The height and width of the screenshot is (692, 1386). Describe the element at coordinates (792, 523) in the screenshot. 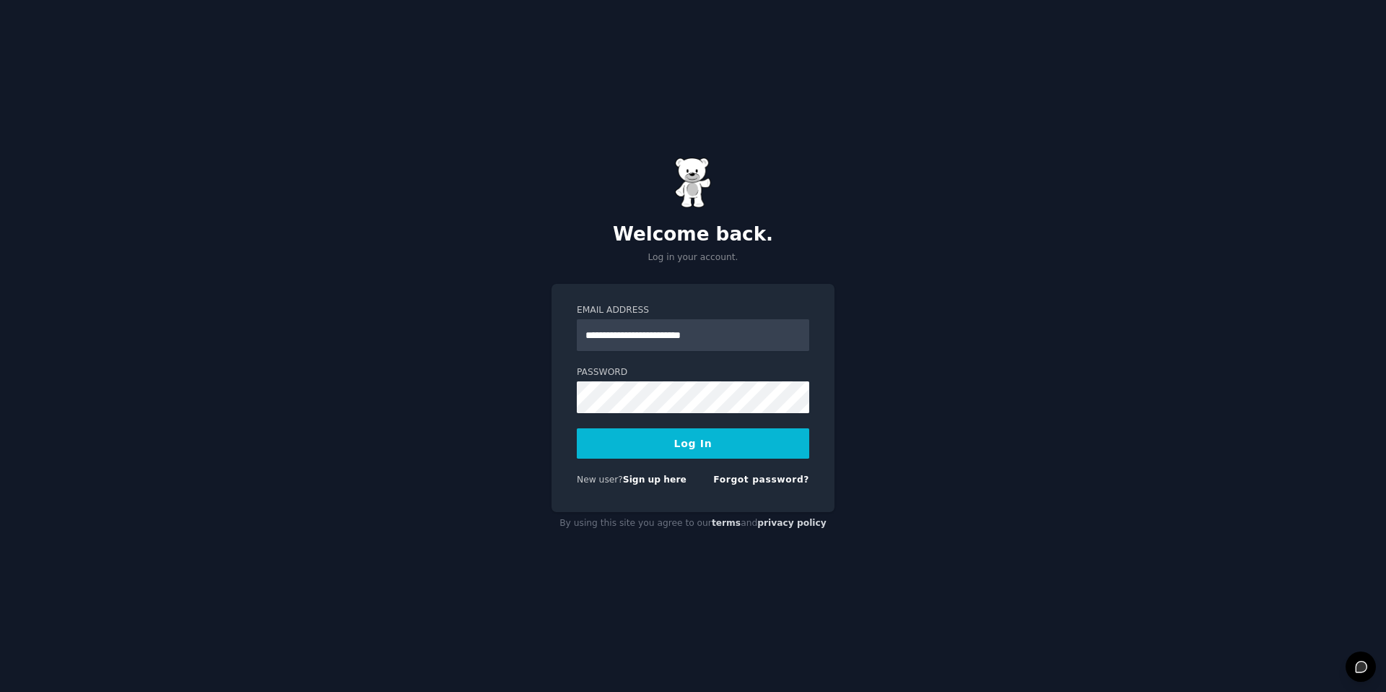

I see `a: privacy policy` at that location.